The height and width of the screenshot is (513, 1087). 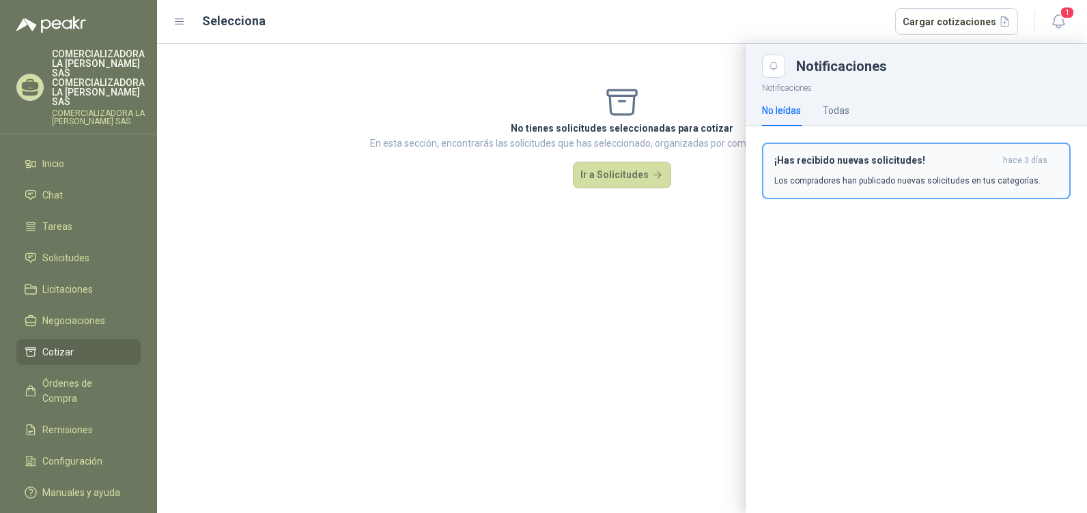 What do you see at coordinates (907, 181) in the screenshot?
I see `p: Los compradores han publicado nuevas solicitudes en tus categorías.` at bounding box center [907, 181].